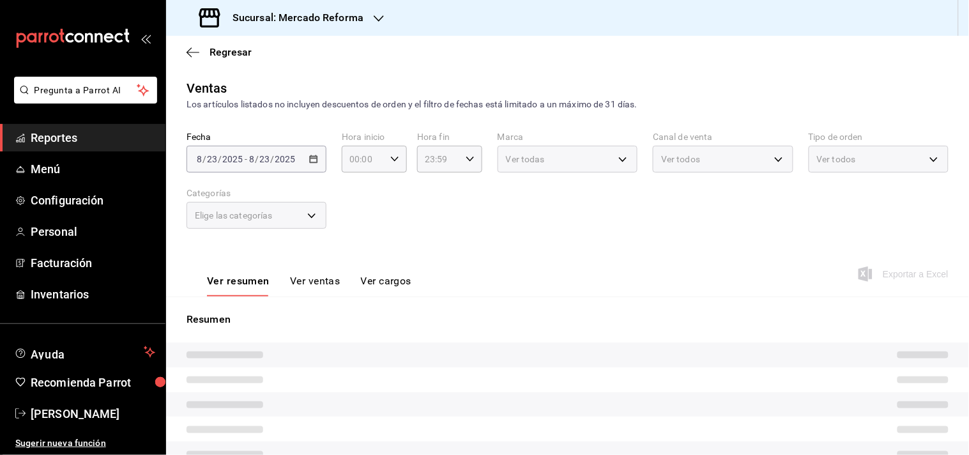 The image size is (969, 455). What do you see at coordinates (256, 137) in the screenshot?
I see `label: Fecha` at bounding box center [256, 137].